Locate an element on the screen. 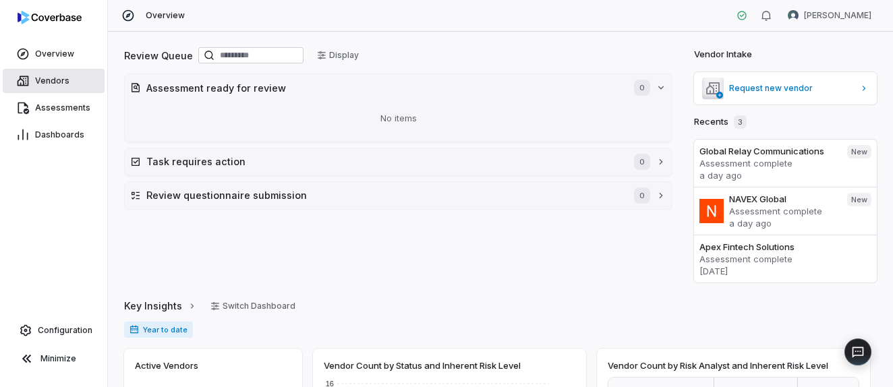 This screenshot has width=893, height=387. button: Minimize is located at coordinates (53, 359).